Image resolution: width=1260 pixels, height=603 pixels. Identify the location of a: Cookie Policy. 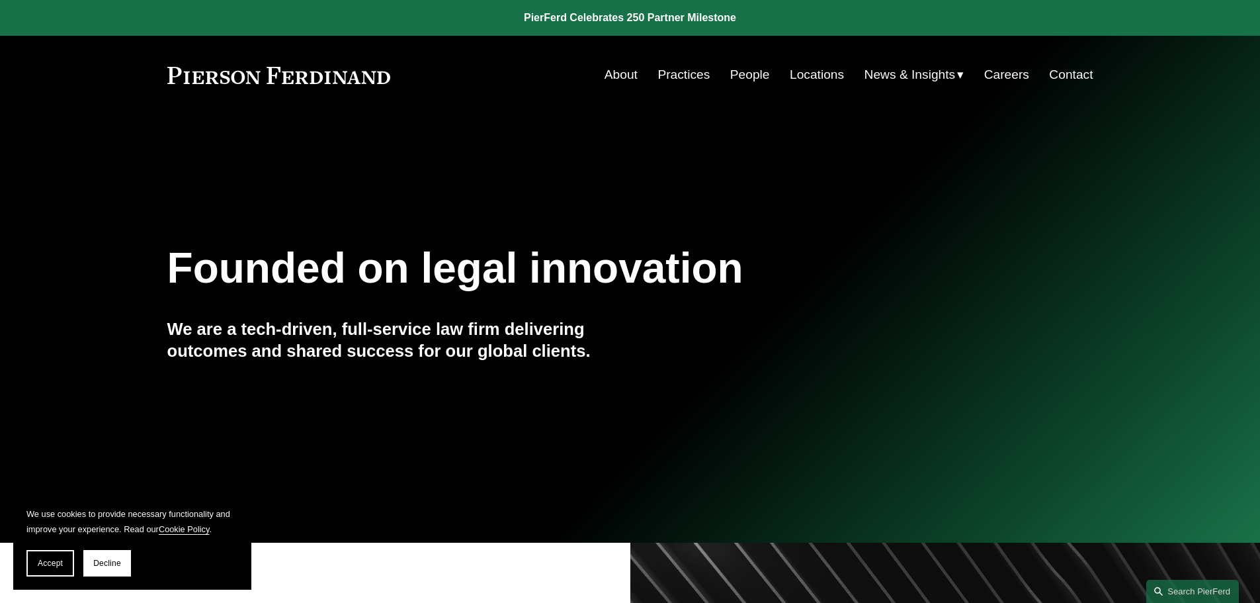
(184, 529).